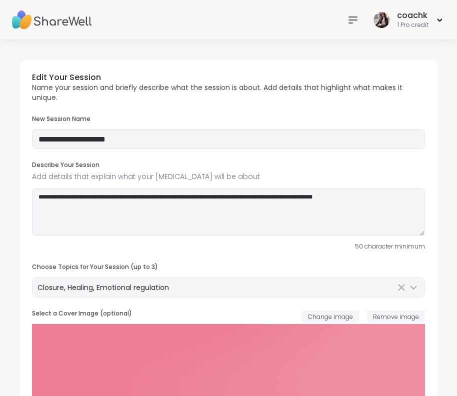 This screenshot has height=396, width=457. I want to click on h3: Describe Your Session, so click(228, 165).